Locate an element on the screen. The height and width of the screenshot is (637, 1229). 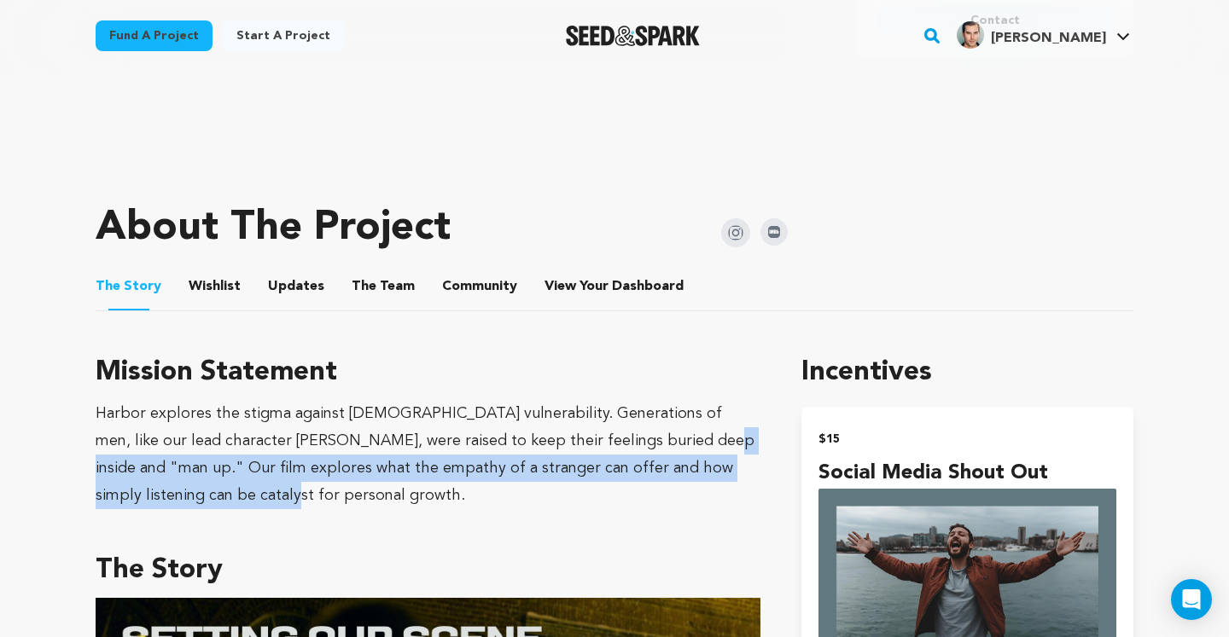
span: Story is located at coordinates (128, 287).